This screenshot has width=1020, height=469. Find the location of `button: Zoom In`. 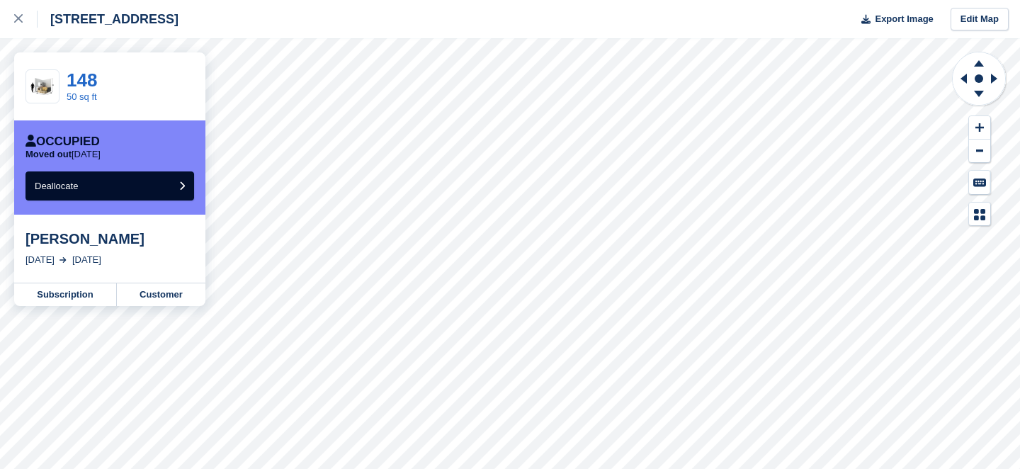

button: Zoom In is located at coordinates (979, 127).